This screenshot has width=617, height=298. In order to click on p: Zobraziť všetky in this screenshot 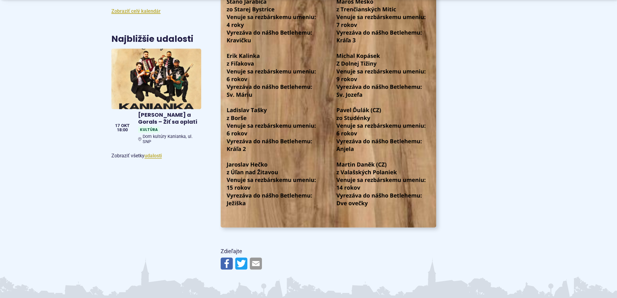, I will do `click(156, 156)`.